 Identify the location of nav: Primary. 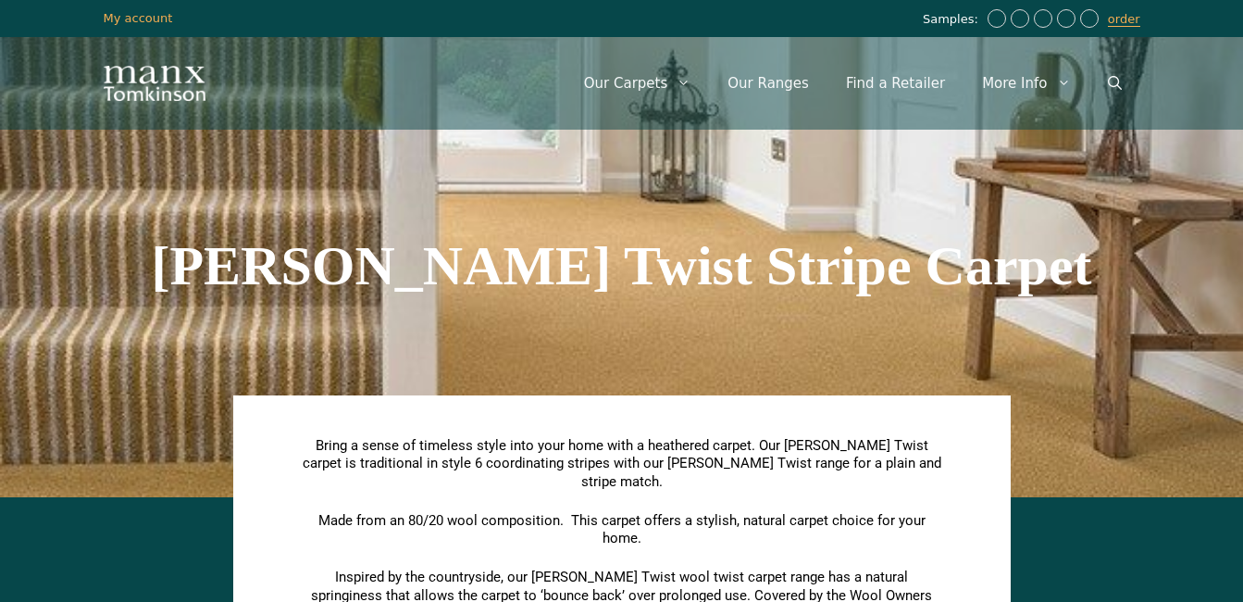
(853, 83).